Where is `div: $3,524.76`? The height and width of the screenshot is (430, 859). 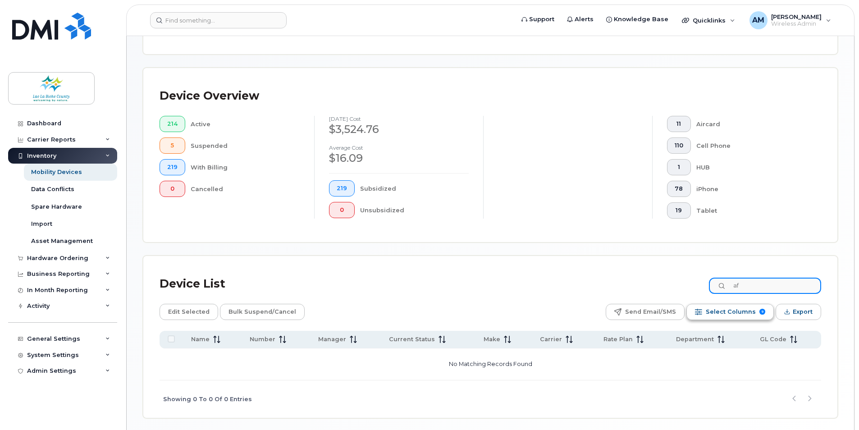
div: $3,524.76 is located at coordinates (399, 129).